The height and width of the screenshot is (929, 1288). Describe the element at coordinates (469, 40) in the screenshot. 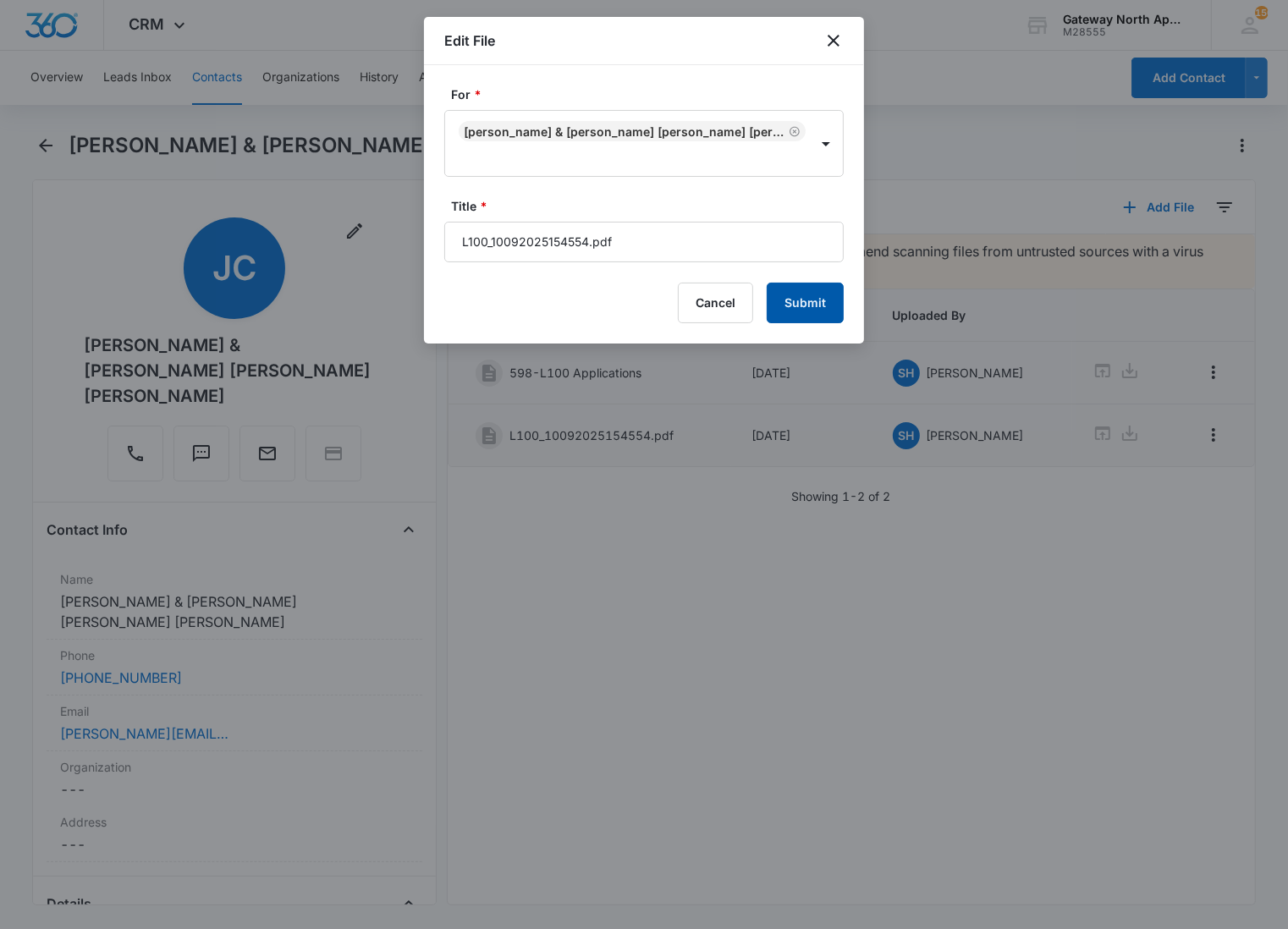

I see `h1: Edit File` at that location.